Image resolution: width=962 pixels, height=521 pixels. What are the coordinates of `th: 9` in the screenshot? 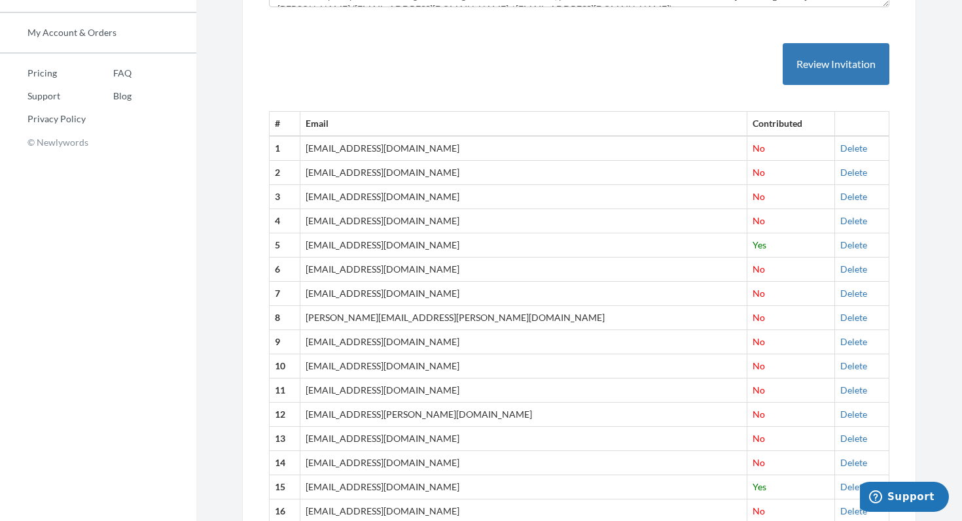 It's located at (285, 342).